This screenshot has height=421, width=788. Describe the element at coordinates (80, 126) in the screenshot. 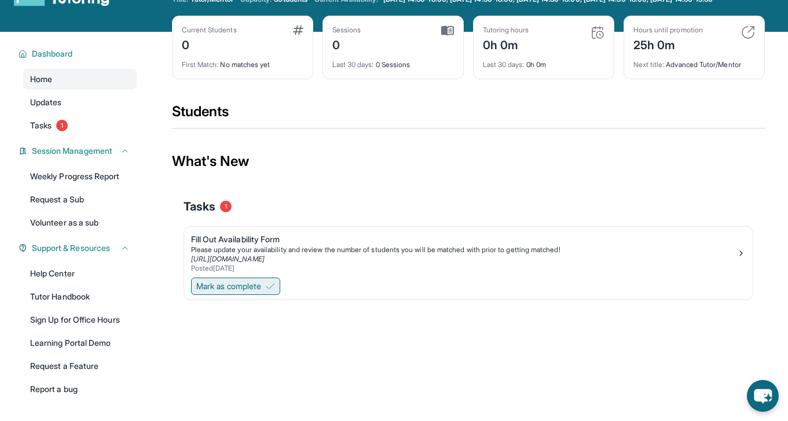

I see `a: Tasks1` at that location.